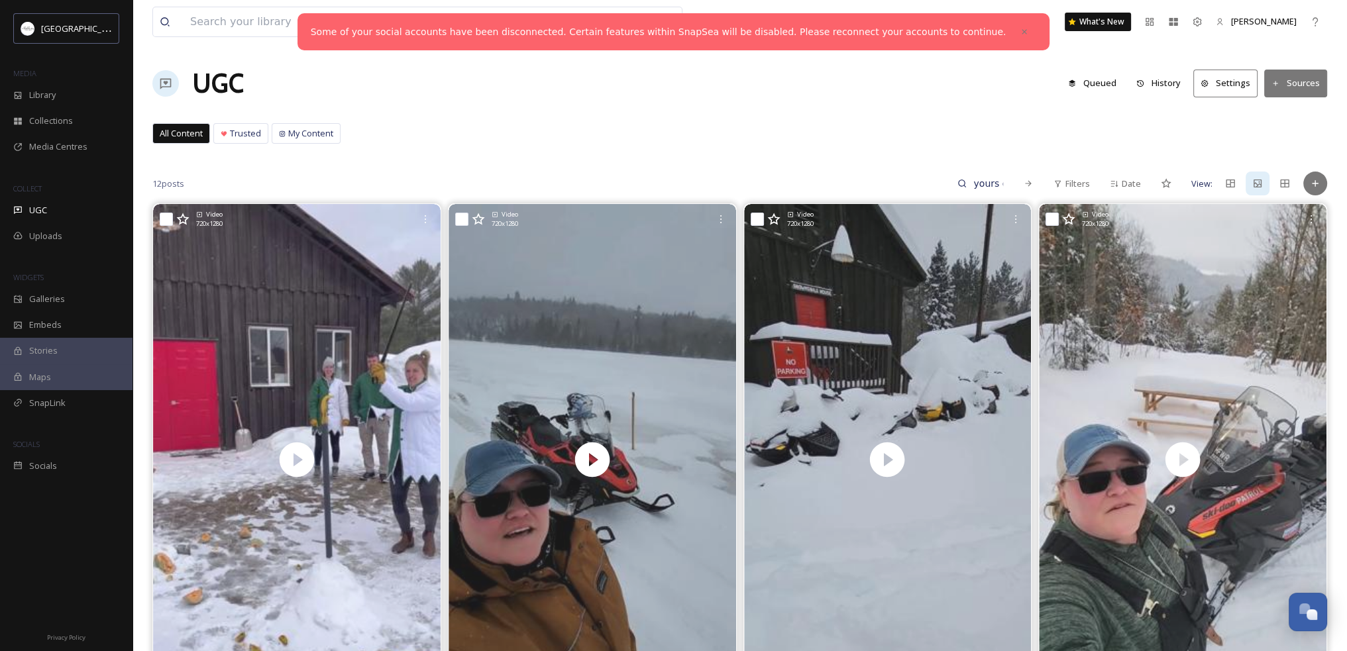  What do you see at coordinates (1098, 22) in the screenshot?
I see `a: What's New` at bounding box center [1098, 22].